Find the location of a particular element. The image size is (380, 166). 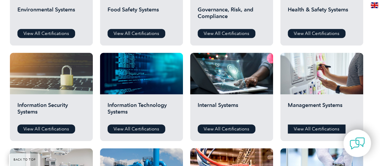

h2: Internal Systems is located at coordinates (232, 111).